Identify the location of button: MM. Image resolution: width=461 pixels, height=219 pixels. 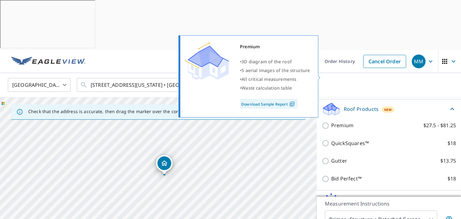
(424, 62).